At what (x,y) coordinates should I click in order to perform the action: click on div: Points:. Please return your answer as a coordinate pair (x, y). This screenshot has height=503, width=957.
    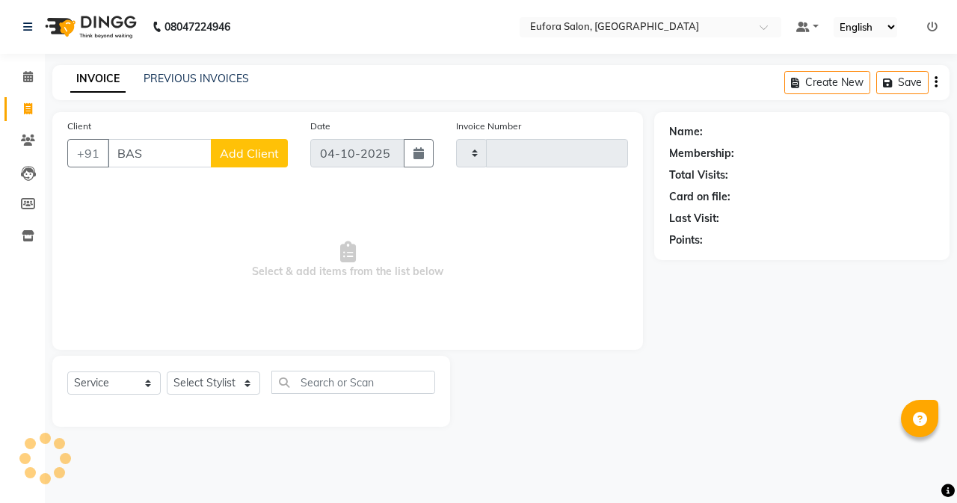
    Looking at the image, I should click on (686, 240).